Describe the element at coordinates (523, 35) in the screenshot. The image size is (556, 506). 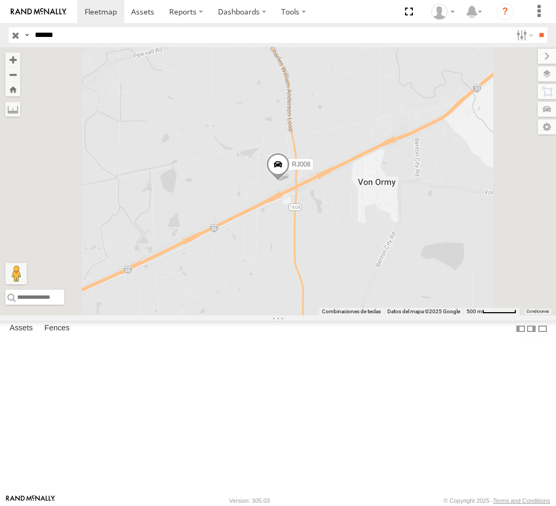
I see `label: Search Filter Options` at that location.